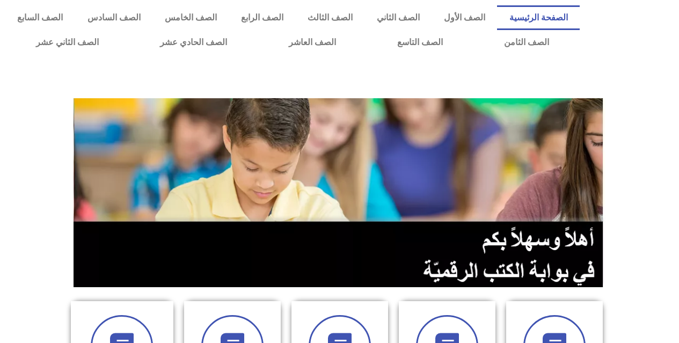 Image resolution: width=679 pixels, height=343 pixels. What do you see at coordinates (40, 18) in the screenshot?
I see `a: الصف السابع` at bounding box center [40, 18].